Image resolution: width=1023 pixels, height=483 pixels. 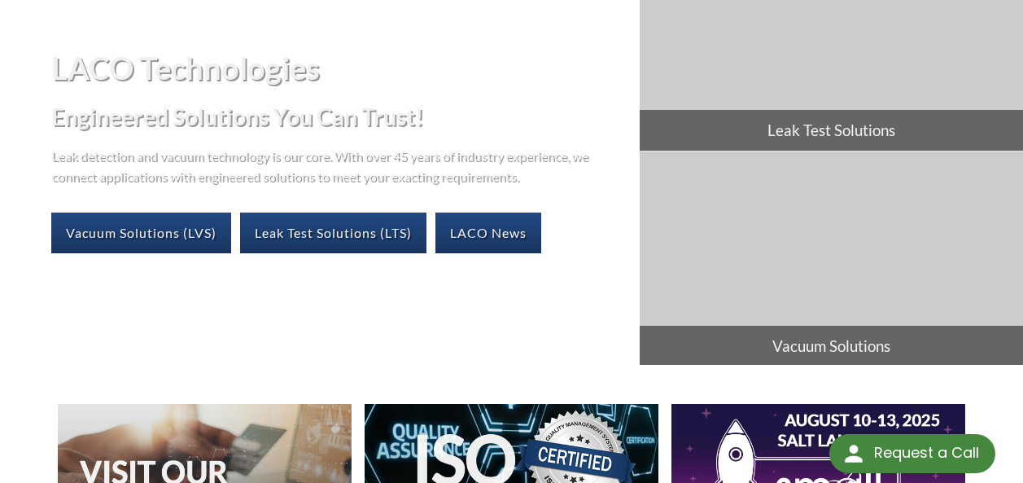 I want to click on a: LACO News, so click(x=488, y=233).